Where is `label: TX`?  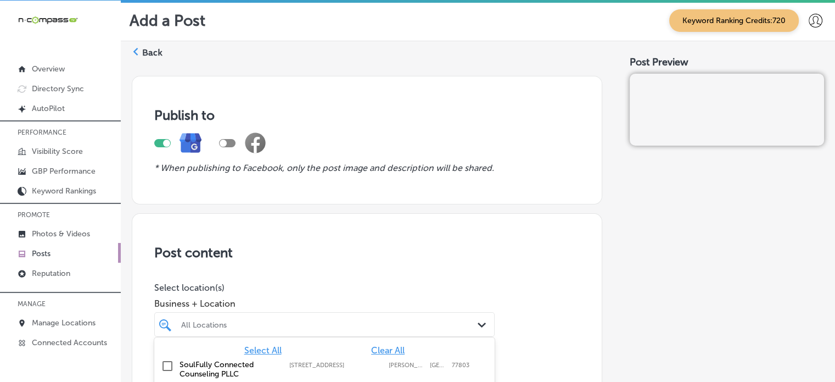 label: TX is located at coordinates (438, 365).